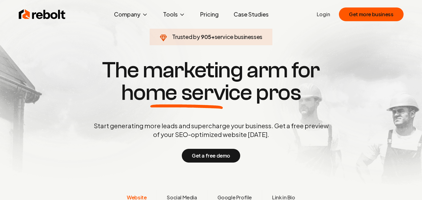 The height and width of the screenshot is (200, 422). What do you see at coordinates (211, 156) in the screenshot?
I see `button: Get a free demo` at bounding box center [211, 156].